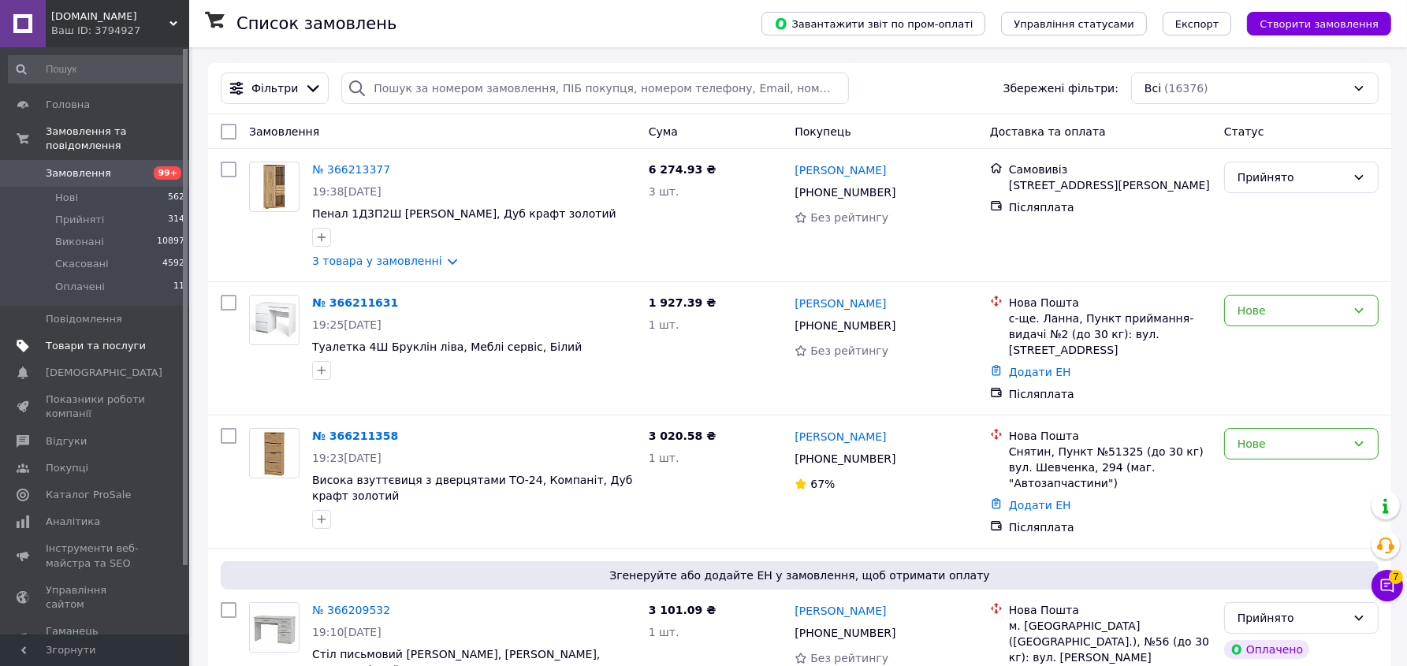  Describe the element at coordinates (274, 88) in the screenshot. I see `span: Фільтри` at that location.